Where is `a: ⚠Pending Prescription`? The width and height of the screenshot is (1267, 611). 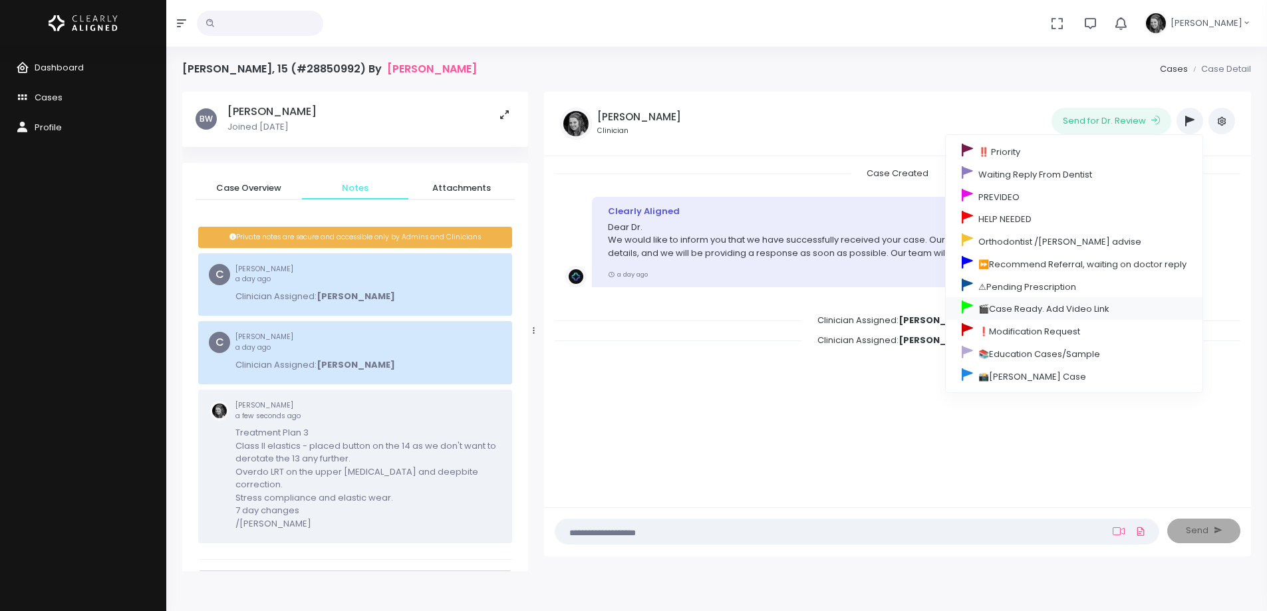 a: ⚠Pending Prescription is located at coordinates (1074, 286).